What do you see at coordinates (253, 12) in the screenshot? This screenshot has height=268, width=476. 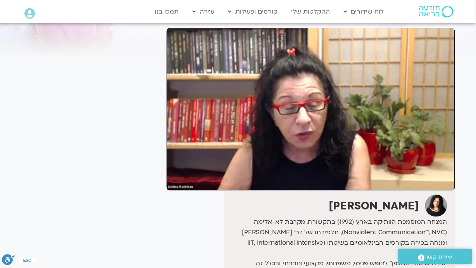 I see `a: קורסים ופעילות` at bounding box center [253, 12].